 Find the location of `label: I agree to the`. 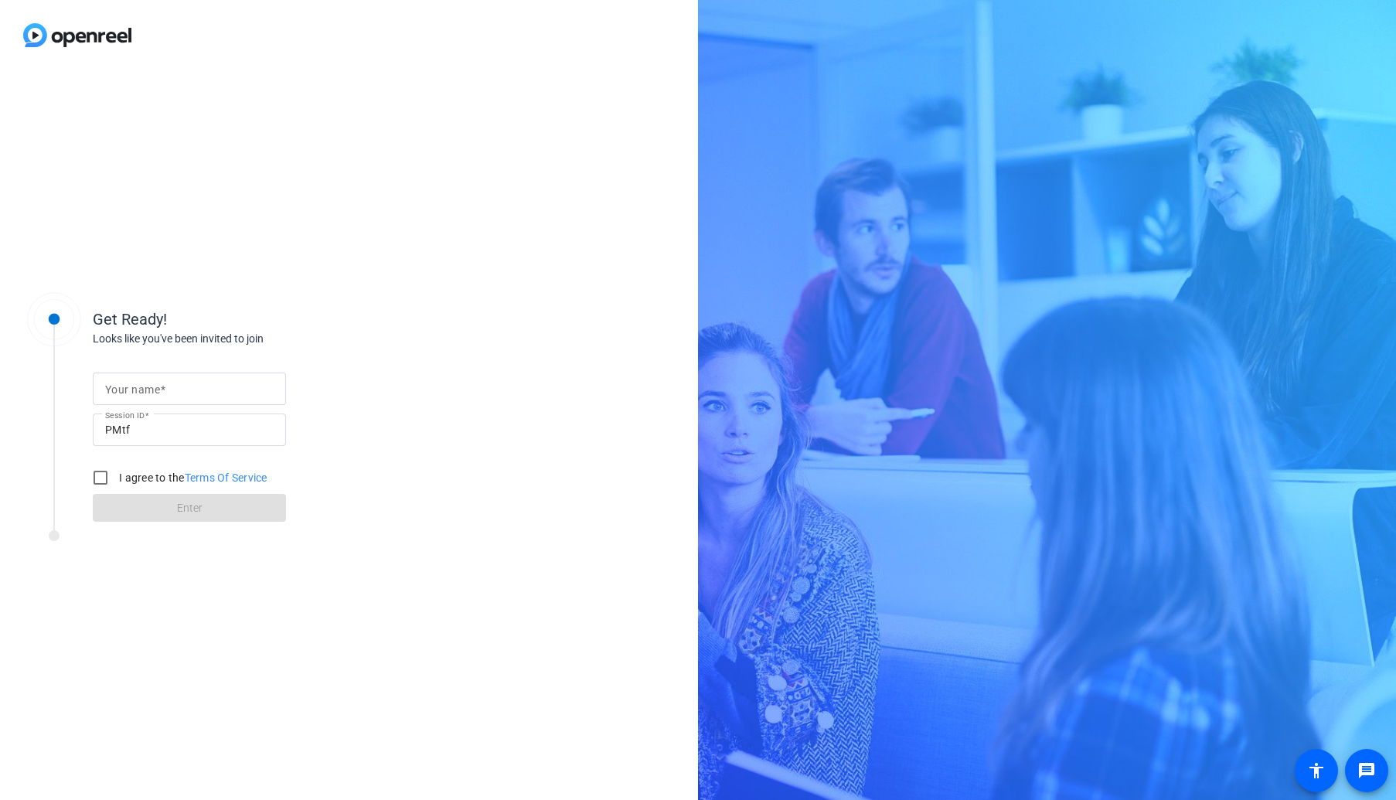

label: I agree to the is located at coordinates (192, 478).